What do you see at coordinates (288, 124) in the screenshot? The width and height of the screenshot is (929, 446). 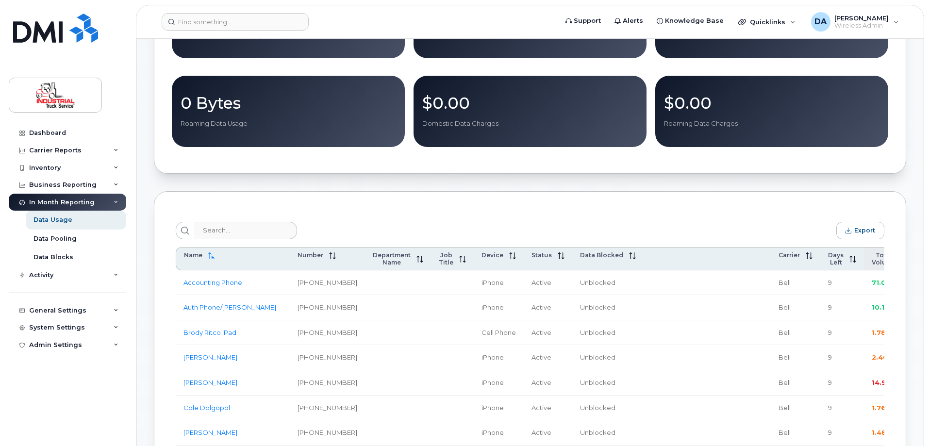 I see `p: Roaming Data Usage` at bounding box center [288, 124].